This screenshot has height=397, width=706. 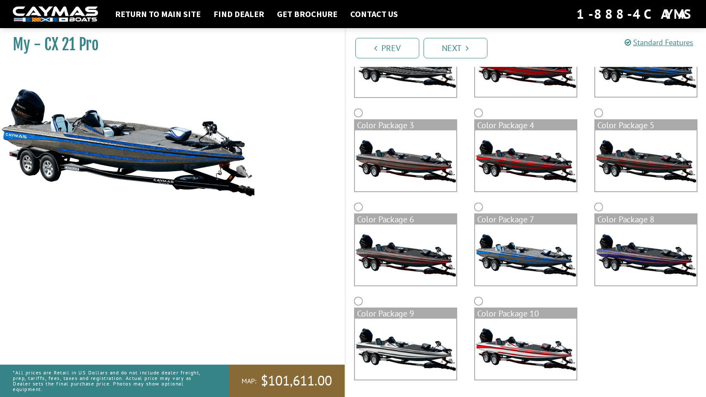 What do you see at coordinates (168, 44) in the screenshot?
I see `h1: My - CX 21 Pro` at bounding box center [168, 44].